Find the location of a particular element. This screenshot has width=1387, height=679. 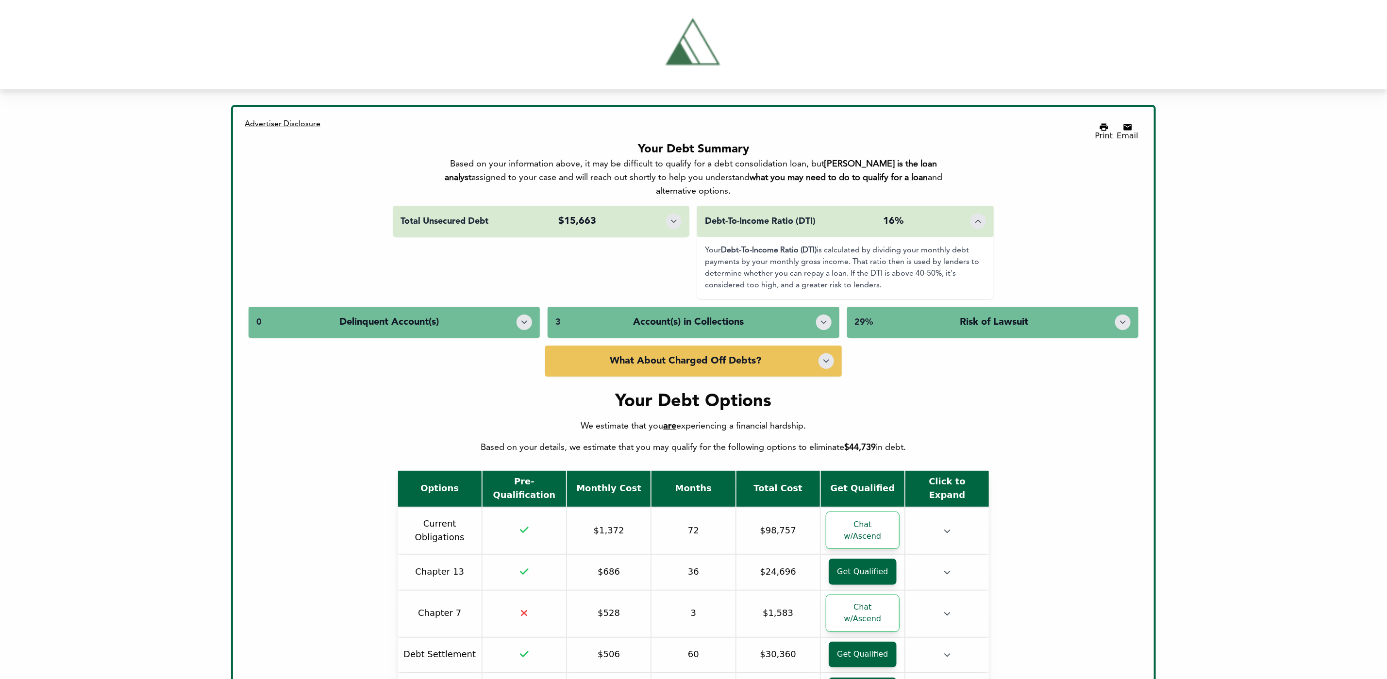

th: Monthly Cost is located at coordinates (609, 489).